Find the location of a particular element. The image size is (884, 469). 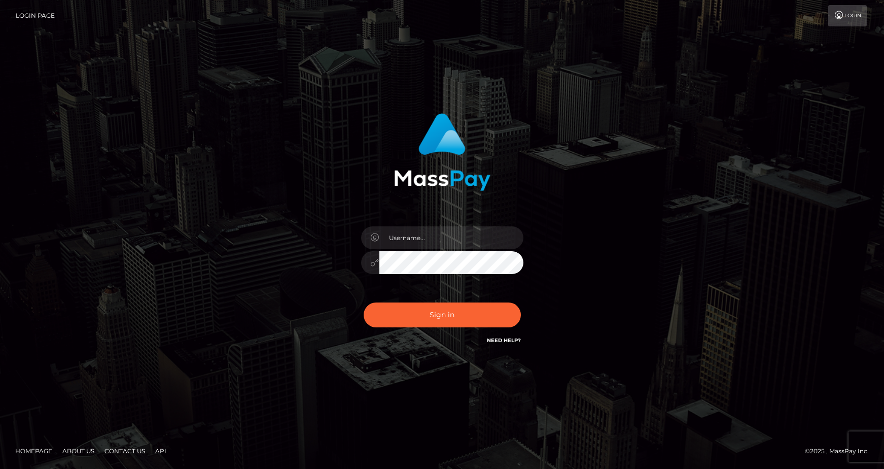

a: Need Help? is located at coordinates (504, 340).